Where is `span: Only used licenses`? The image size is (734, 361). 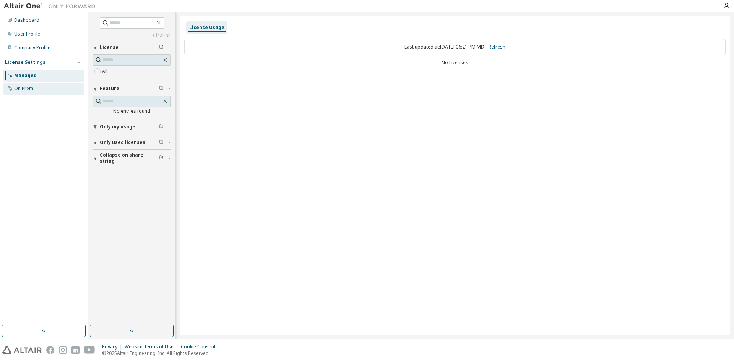 span: Only used licenses is located at coordinates (122, 143).